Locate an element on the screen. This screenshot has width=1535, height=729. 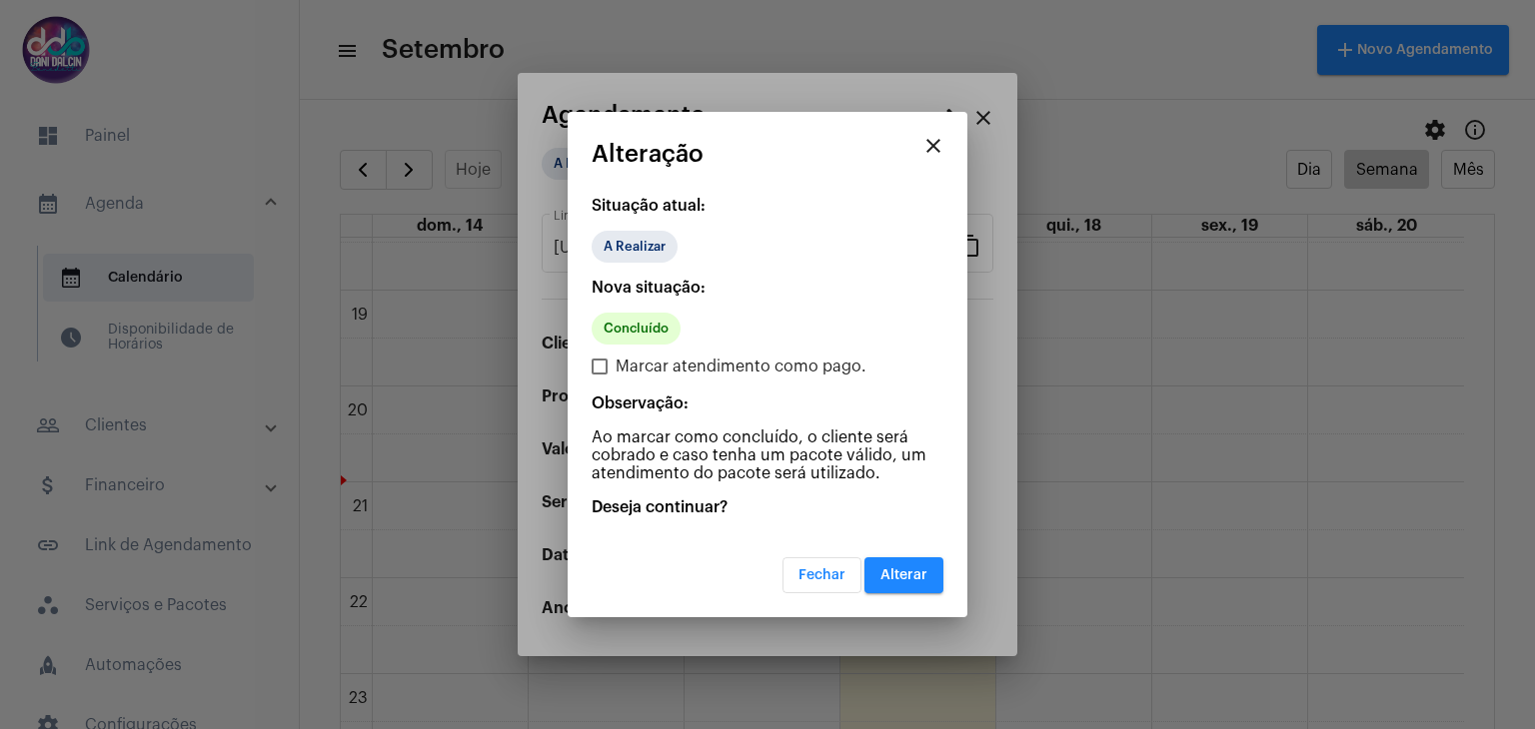
p: Ao marcar como concluído, o cliente será cobrado e caso tenha um pacote válido, um atendimento do... is located at coordinates (767, 456).